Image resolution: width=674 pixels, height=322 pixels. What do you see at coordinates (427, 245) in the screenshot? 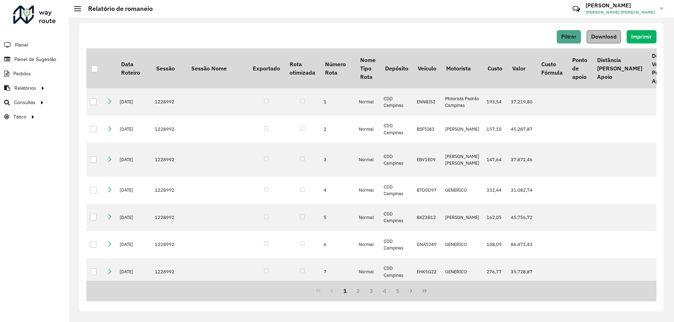
I see `td: DNA5J49` at bounding box center [427, 245].